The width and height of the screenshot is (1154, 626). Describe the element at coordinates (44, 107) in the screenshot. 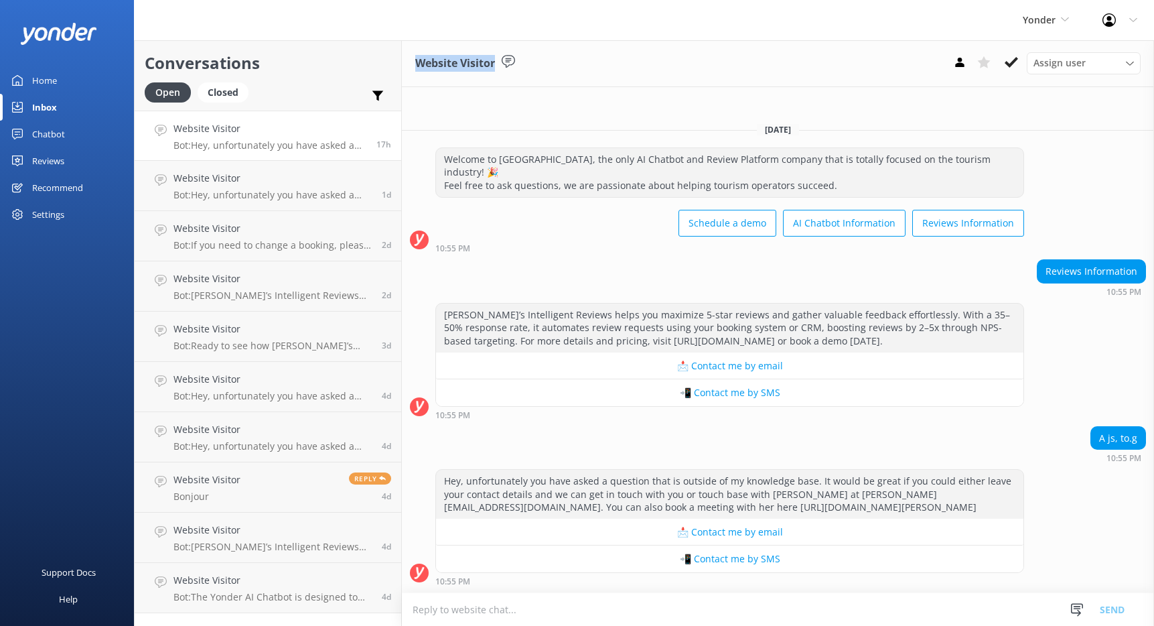

I see `div: Inbox` at that location.